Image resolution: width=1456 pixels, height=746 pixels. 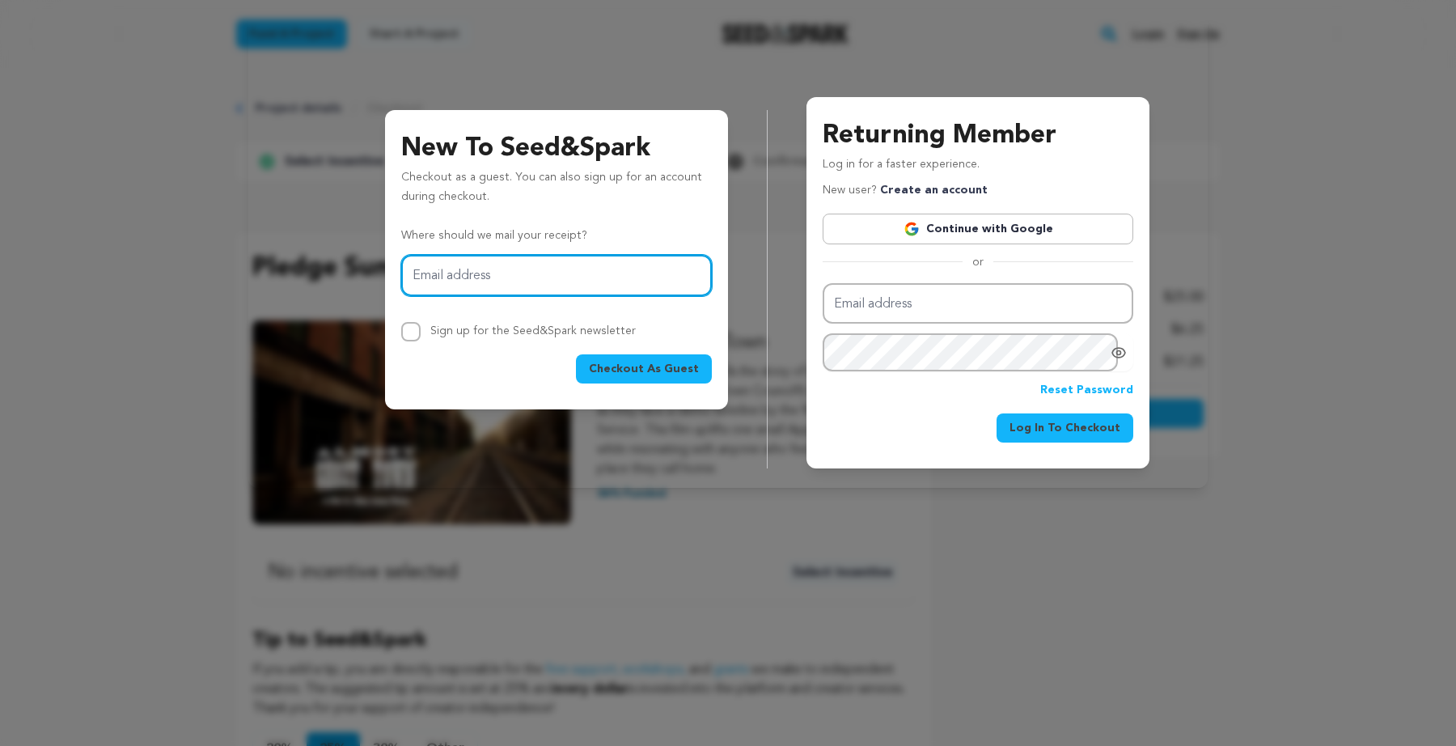 What do you see at coordinates (644, 369) in the screenshot?
I see `span: Checkout As Guest` at bounding box center [644, 369].